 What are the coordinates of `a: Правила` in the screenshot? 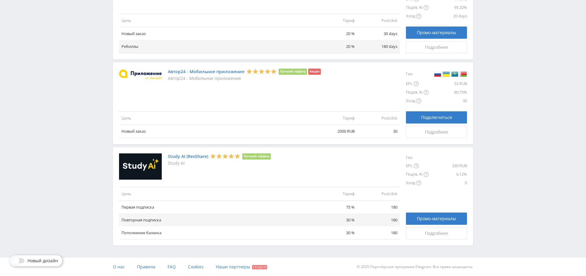 It's located at (146, 267).